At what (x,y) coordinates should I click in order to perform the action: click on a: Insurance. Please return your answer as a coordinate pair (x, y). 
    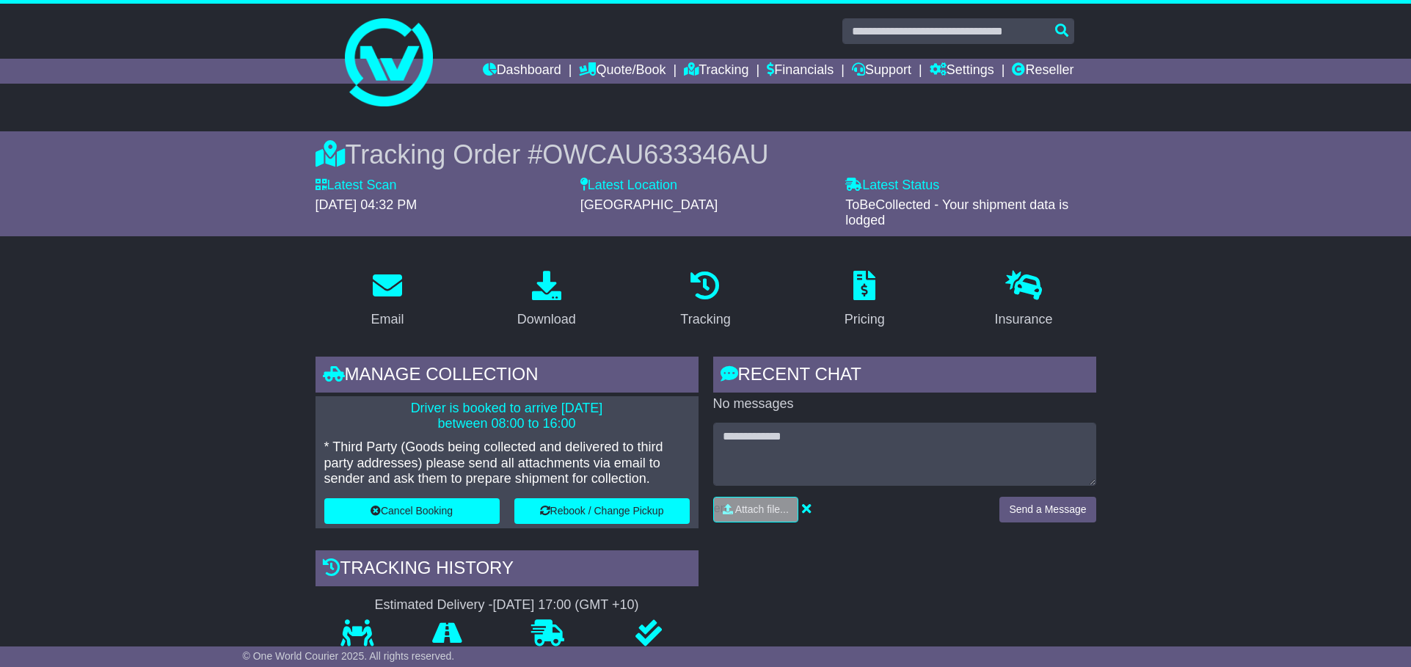
    Looking at the image, I should click on (1024, 300).